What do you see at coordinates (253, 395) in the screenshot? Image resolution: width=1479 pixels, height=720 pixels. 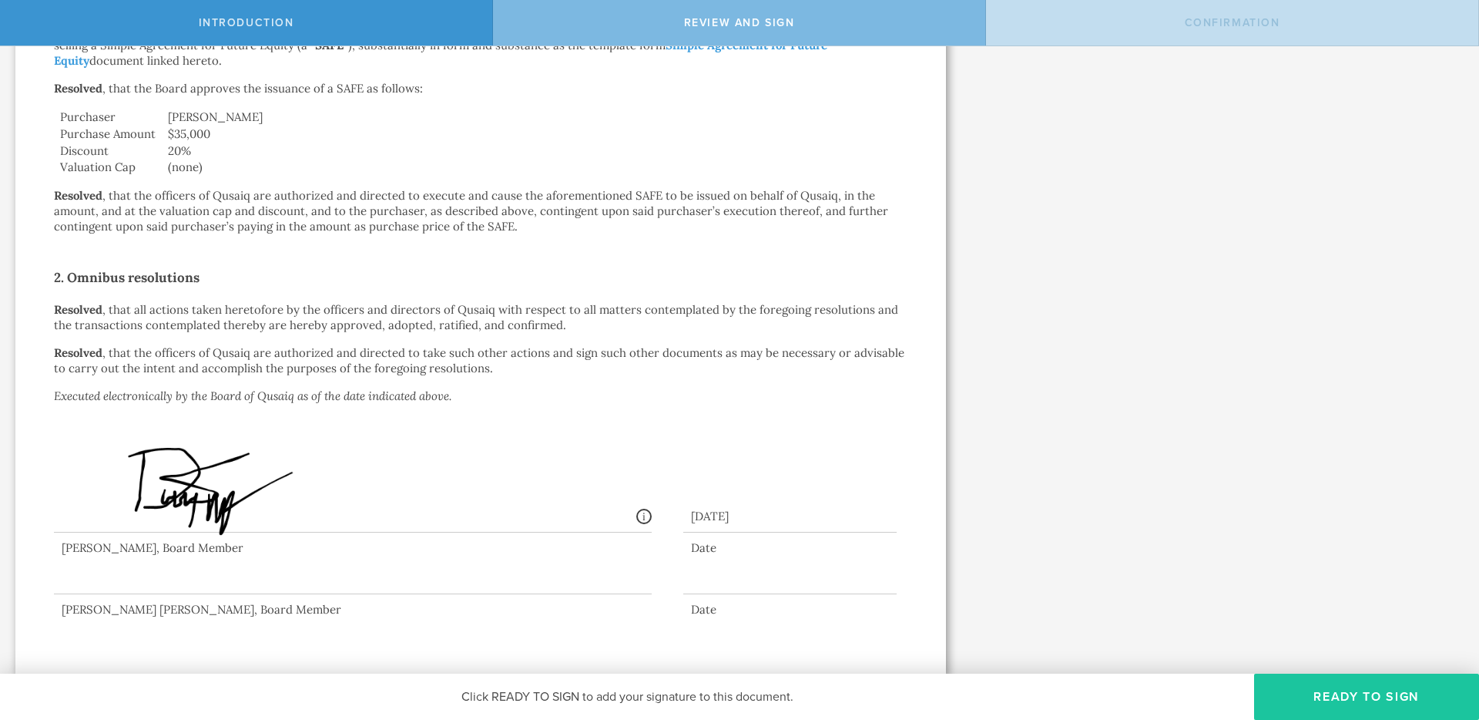 I see `em: Executed electronically by the Board of Qusaiq as of the date indicated above.` at bounding box center [253, 395].